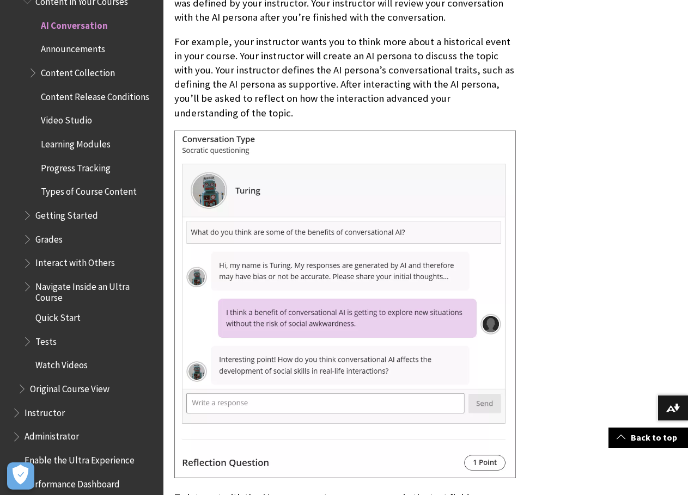  What do you see at coordinates (66, 213) in the screenshot?
I see `span: Getting Started` at bounding box center [66, 213].